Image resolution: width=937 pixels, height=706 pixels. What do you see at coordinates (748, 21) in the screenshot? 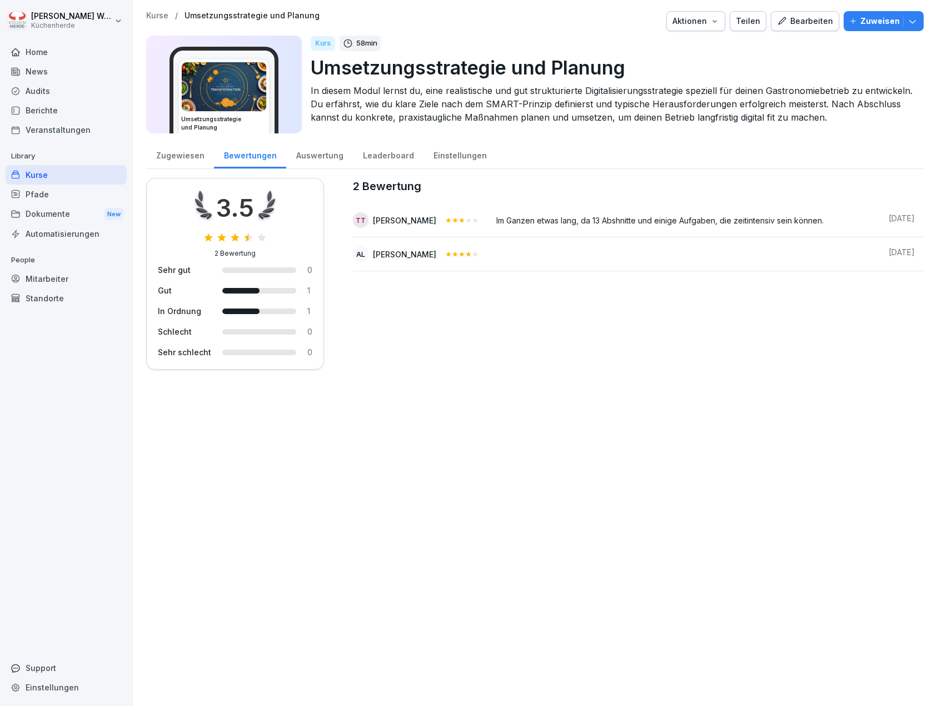
I see `div: Teilen` at bounding box center [748, 21].